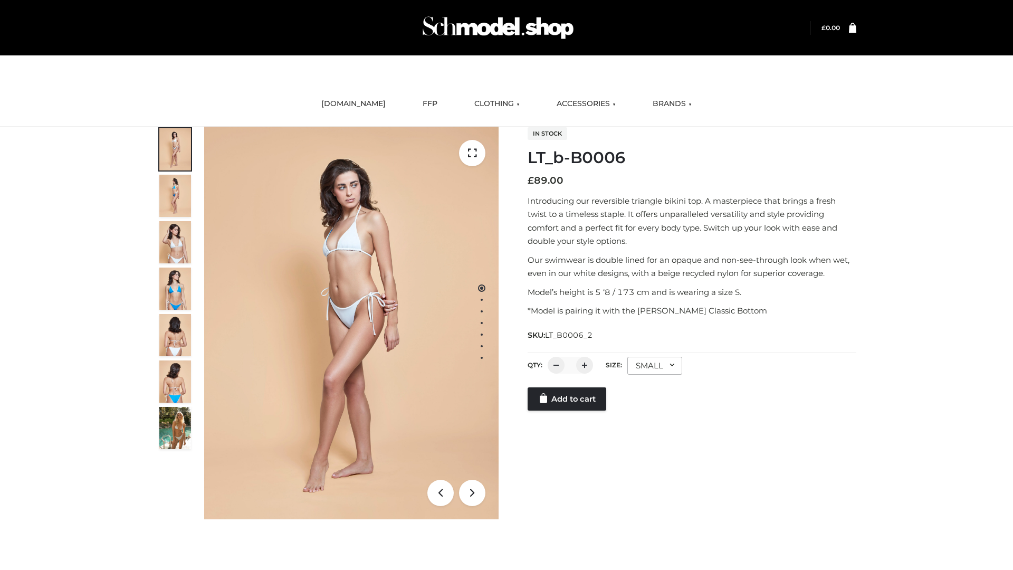 The width and height of the screenshot is (1013, 570). I want to click on span: SKU:, so click(561, 335).